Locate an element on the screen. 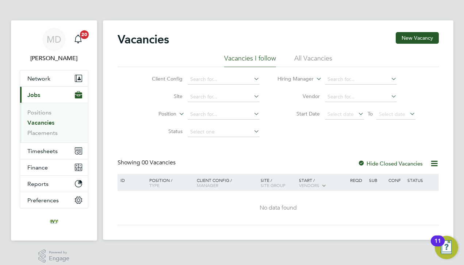  span: Jobs is located at coordinates (34, 95).